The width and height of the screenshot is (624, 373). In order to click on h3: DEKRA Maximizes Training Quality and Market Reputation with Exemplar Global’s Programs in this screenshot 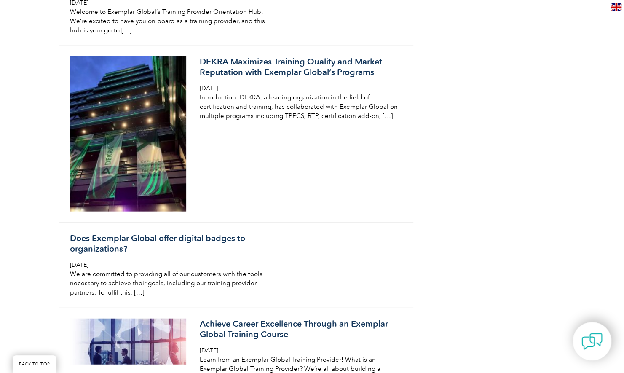, I will do `click(299, 67)`.